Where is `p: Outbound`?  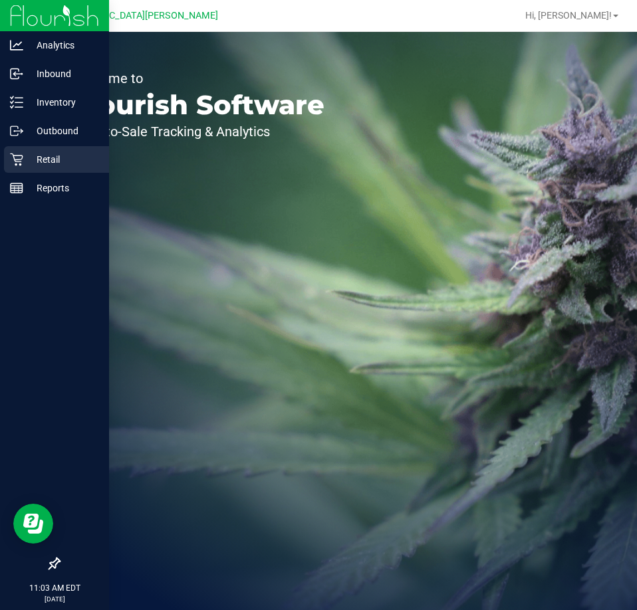
p: Outbound is located at coordinates (63, 131).